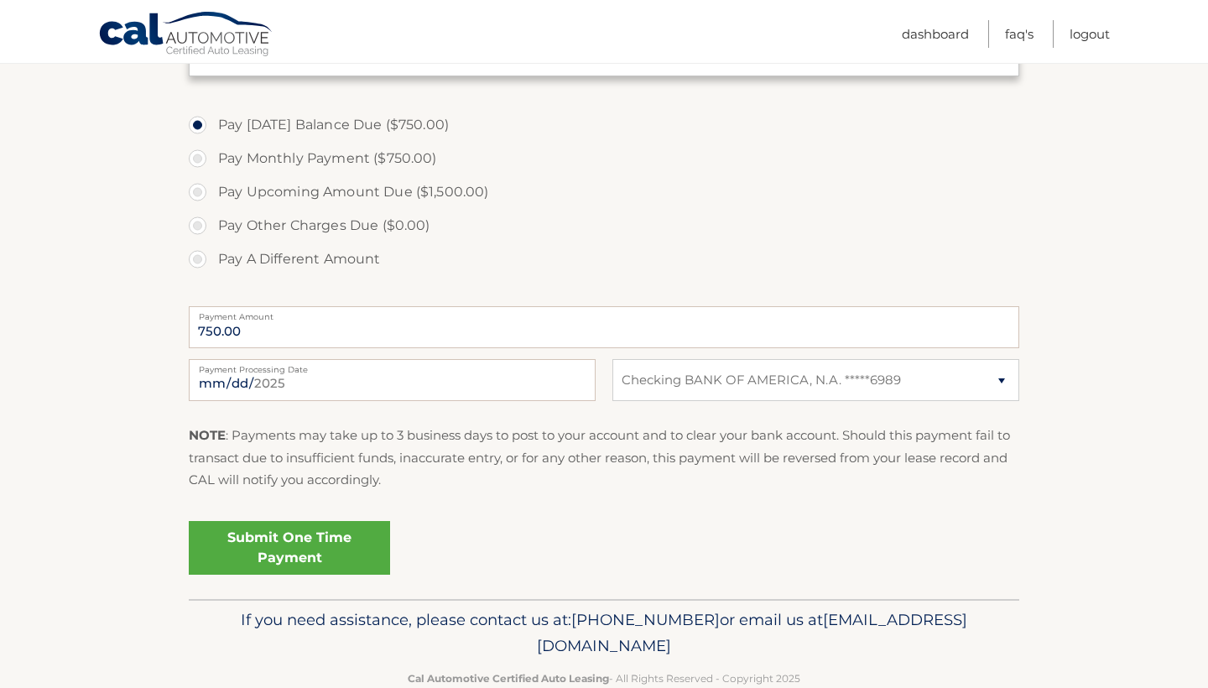 The height and width of the screenshot is (688, 1208). What do you see at coordinates (604, 678) in the screenshot?
I see `p: - All Rights Reserved - Copyright 2025` at bounding box center [604, 678].